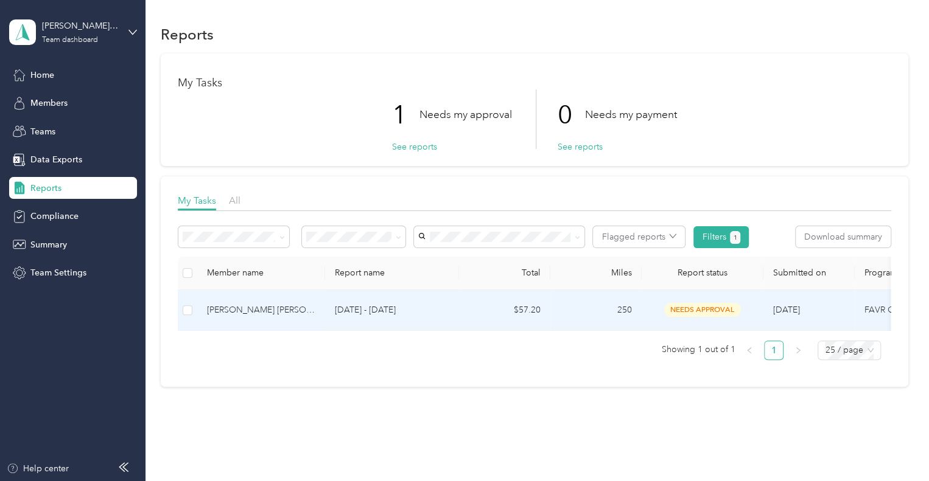 The width and height of the screenshot is (929, 481). I want to click on td: $57.20, so click(504, 310).